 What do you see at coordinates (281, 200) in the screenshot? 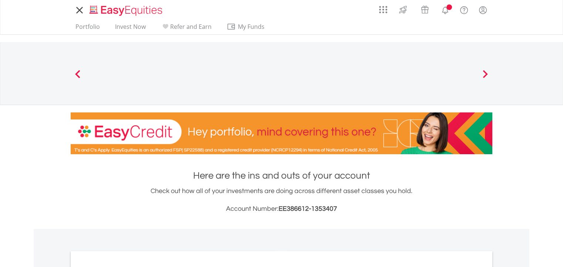
I see `div: Check out how all of your investments are doing across different asset classes you hold.` at bounding box center [281, 200].